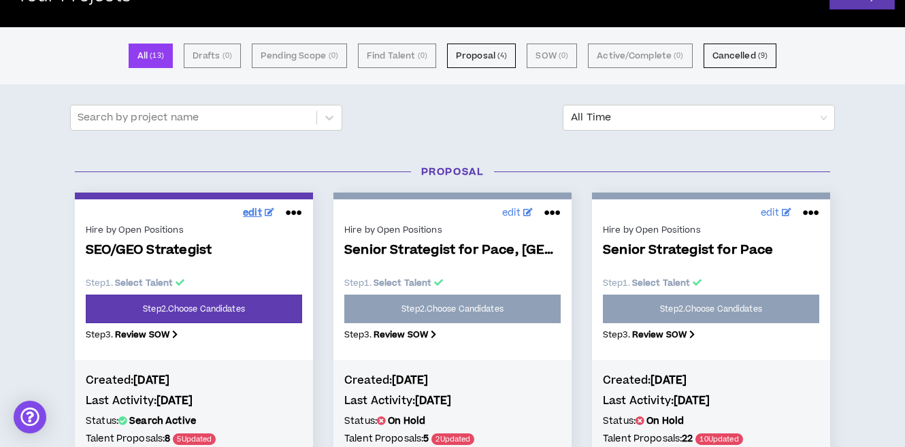 The image size is (905, 447). What do you see at coordinates (502, 56) in the screenshot?
I see `small: ( 4 )` at bounding box center [502, 56].